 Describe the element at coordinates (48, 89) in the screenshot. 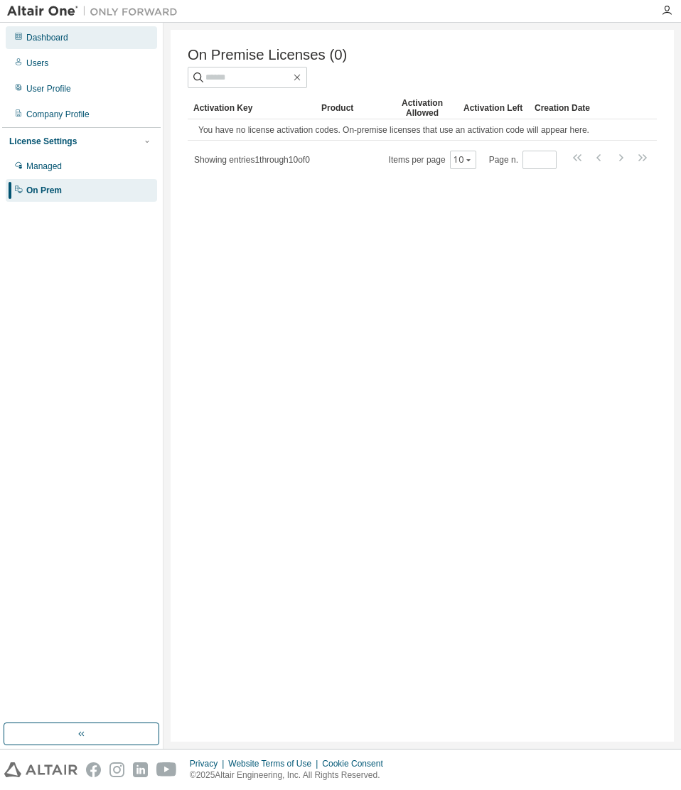

I see `div: User Profile` at that location.